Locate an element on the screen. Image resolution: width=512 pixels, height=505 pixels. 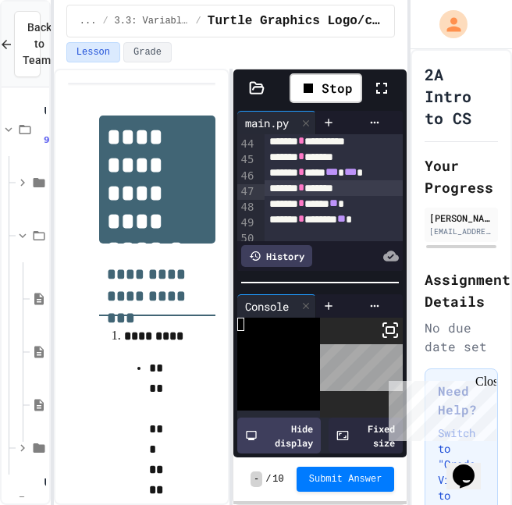
button: Submit Answer is located at coordinates (345, 479).